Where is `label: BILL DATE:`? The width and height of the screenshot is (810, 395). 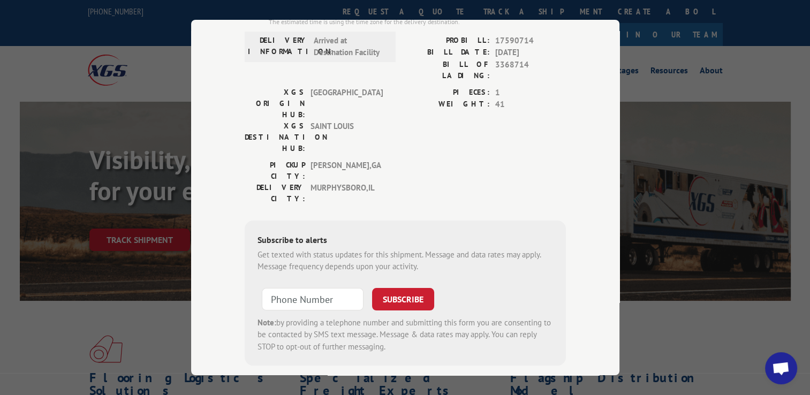
label: BILL DATE: is located at coordinates (447, 52).